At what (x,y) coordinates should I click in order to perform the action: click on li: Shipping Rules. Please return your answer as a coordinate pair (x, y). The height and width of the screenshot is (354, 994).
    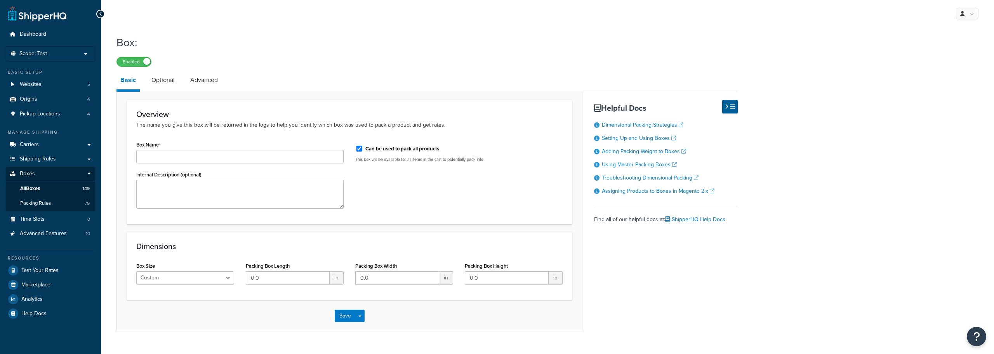
    Looking at the image, I should click on (51, 159).